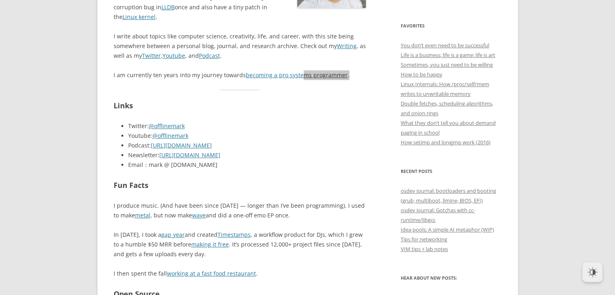 The height and width of the screenshot is (295, 615). What do you see at coordinates (209, 55) in the screenshot?
I see `a: Podcast` at bounding box center [209, 55].